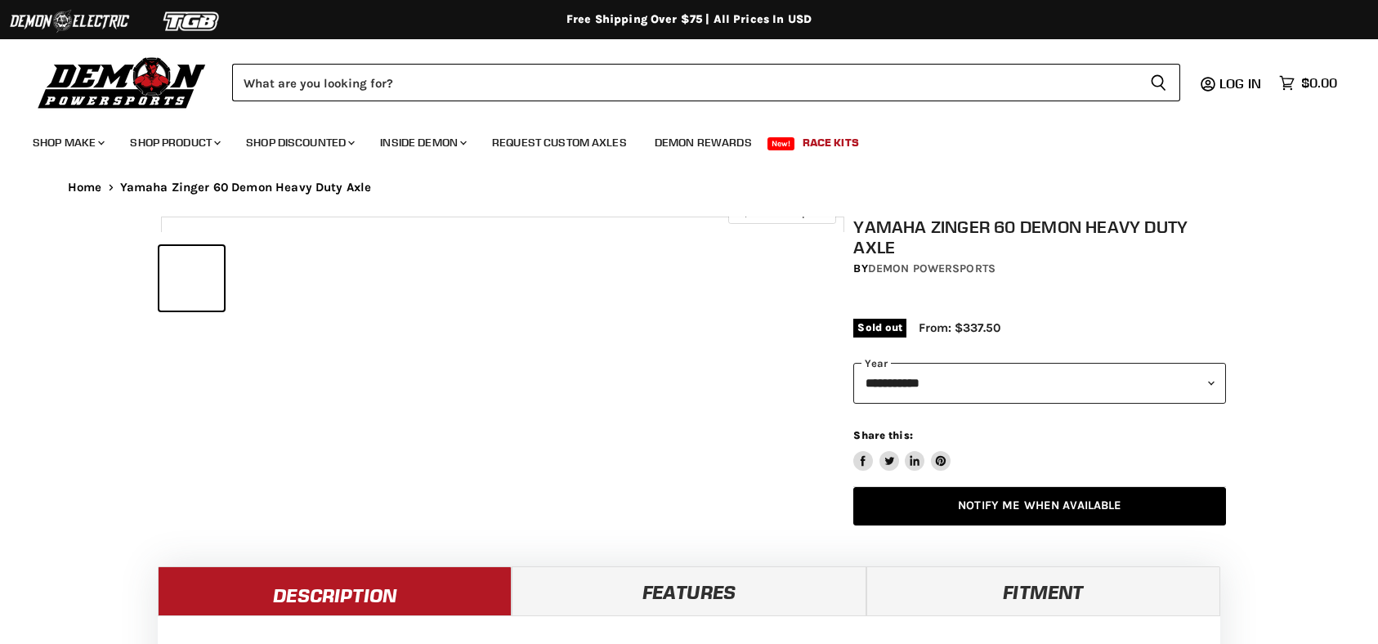 This screenshot has height=644, width=1378. What do you see at coordinates (191, 278) in the screenshot?
I see `button: IMAGE thumbnail` at bounding box center [191, 278].